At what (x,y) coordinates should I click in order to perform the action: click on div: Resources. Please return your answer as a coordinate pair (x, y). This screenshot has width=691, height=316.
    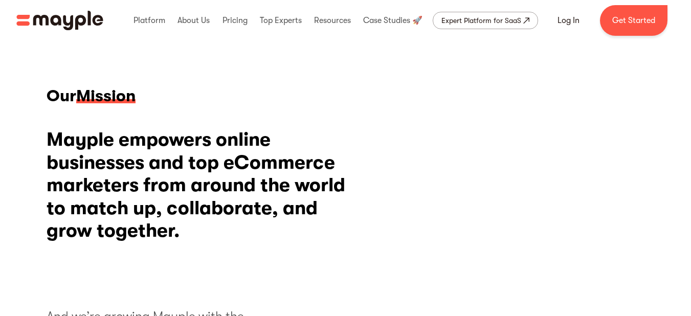
    Looking at the image, I should click on (333, 20).